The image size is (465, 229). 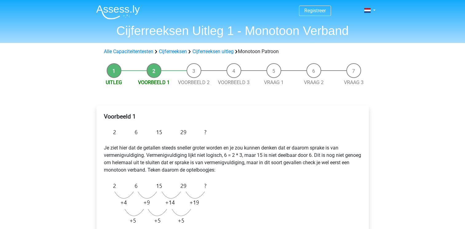 What do you see at coordinates (233, 159) in the screenshot?
I see `p: Je ziet hier dat de getallen steeds sneller groter worden en je zou kunnen denken dat er daarom s...` at bounding box center [233, 159].